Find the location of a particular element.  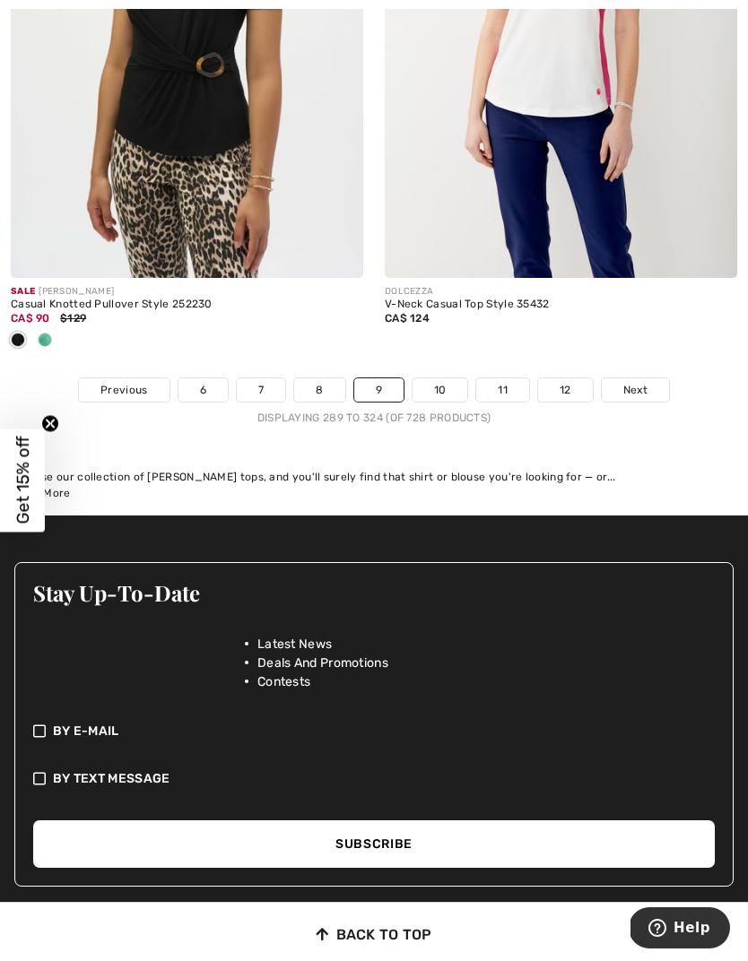

a: 12 is located at coordinates (565, 390).